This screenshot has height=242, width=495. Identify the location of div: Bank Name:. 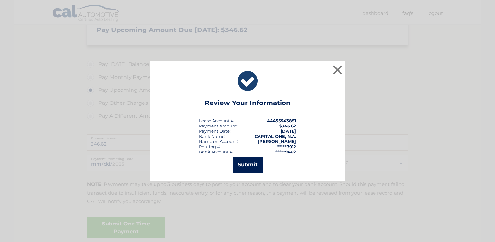
(212, 136).